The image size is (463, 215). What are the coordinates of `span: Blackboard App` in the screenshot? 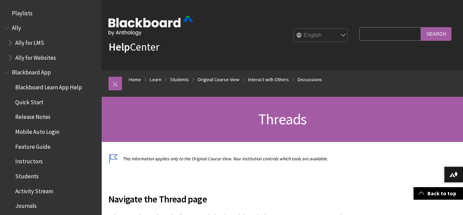 It's located at (31, 71).